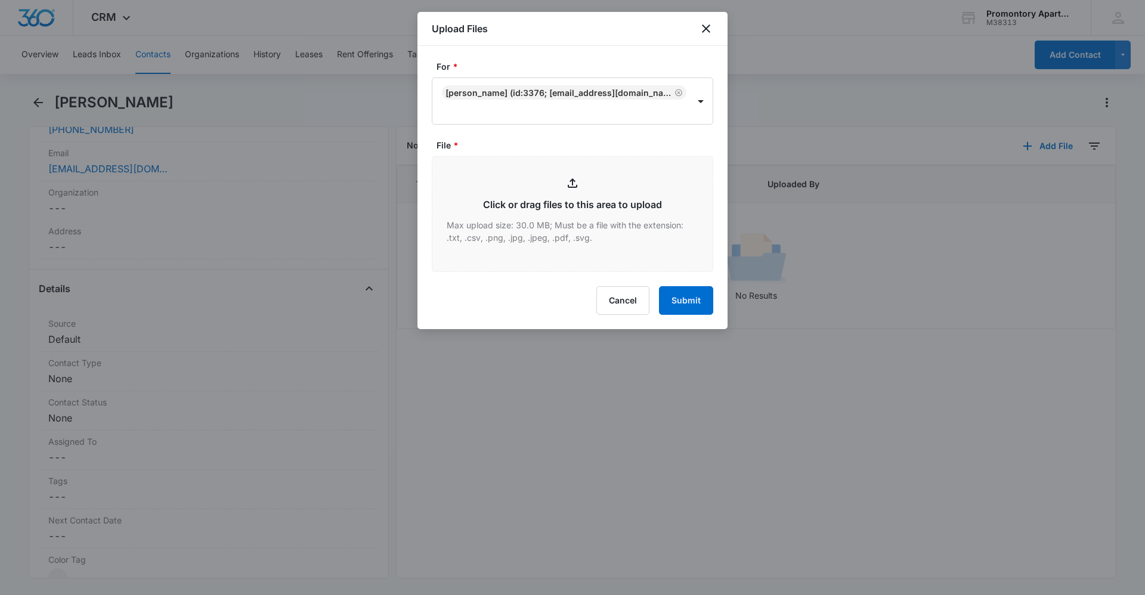  What do you see at coordinates (686, 301) in the screenshot?
I see `button: Submit` at bounding box center [686, 301].